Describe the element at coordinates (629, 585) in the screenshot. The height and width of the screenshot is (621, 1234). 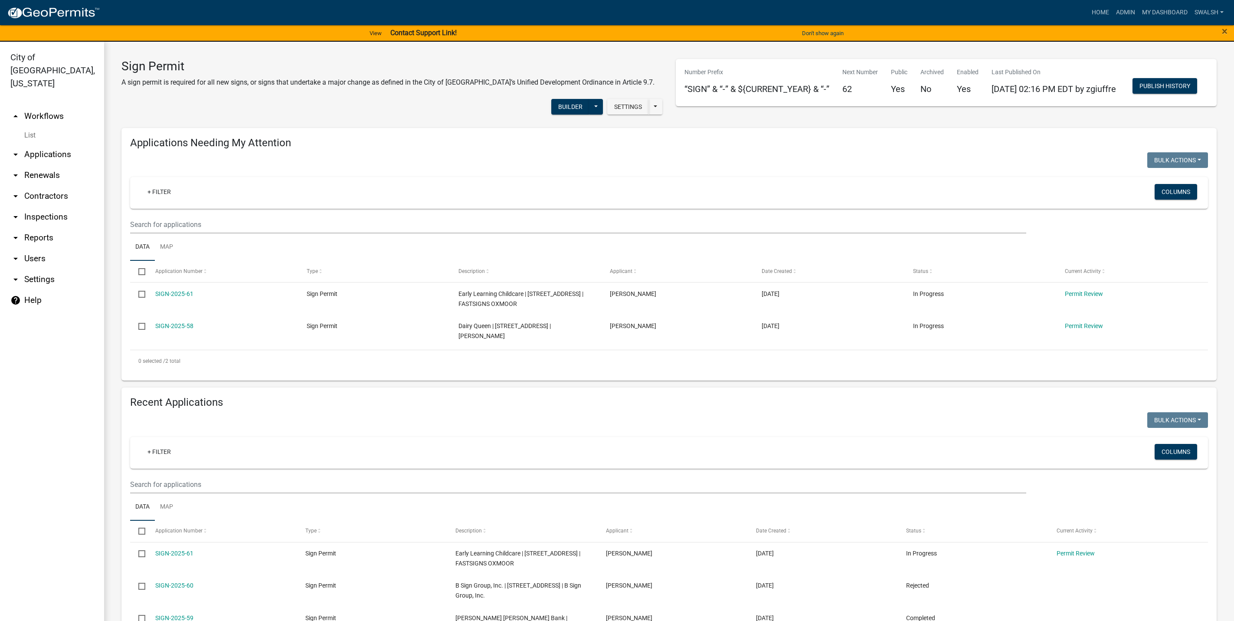
I see `span: Laura Johnston` at that location.